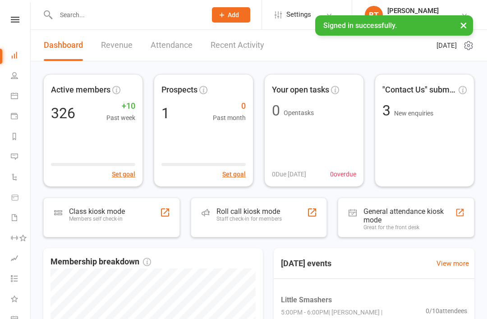 This screenshot has height=319, width=487. I want to click on a: Recent Activity, so click(237, 45).